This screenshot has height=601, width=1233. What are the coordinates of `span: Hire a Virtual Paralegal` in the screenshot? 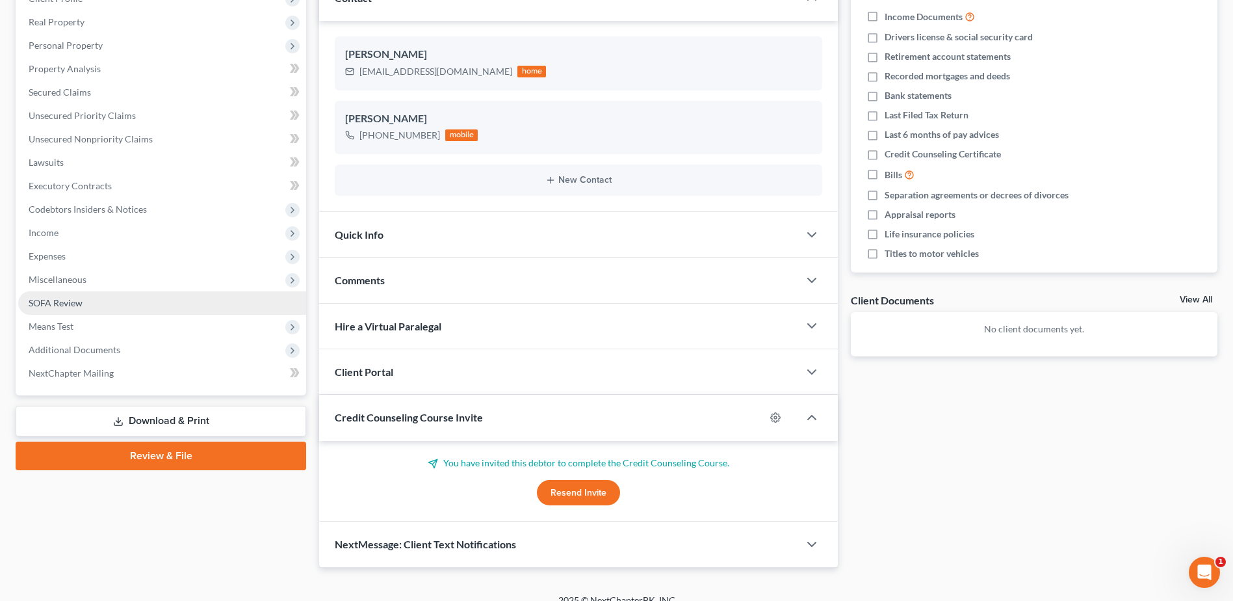 It's located at (388, 326).